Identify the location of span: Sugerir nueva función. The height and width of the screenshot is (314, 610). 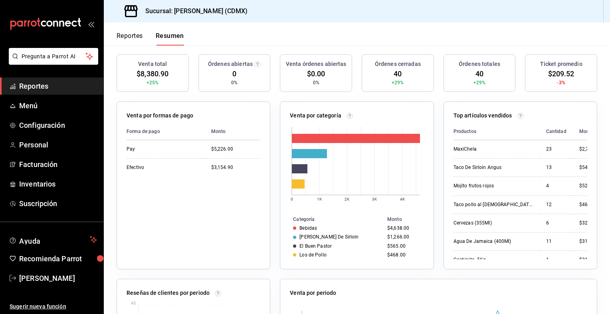
(53, 306).